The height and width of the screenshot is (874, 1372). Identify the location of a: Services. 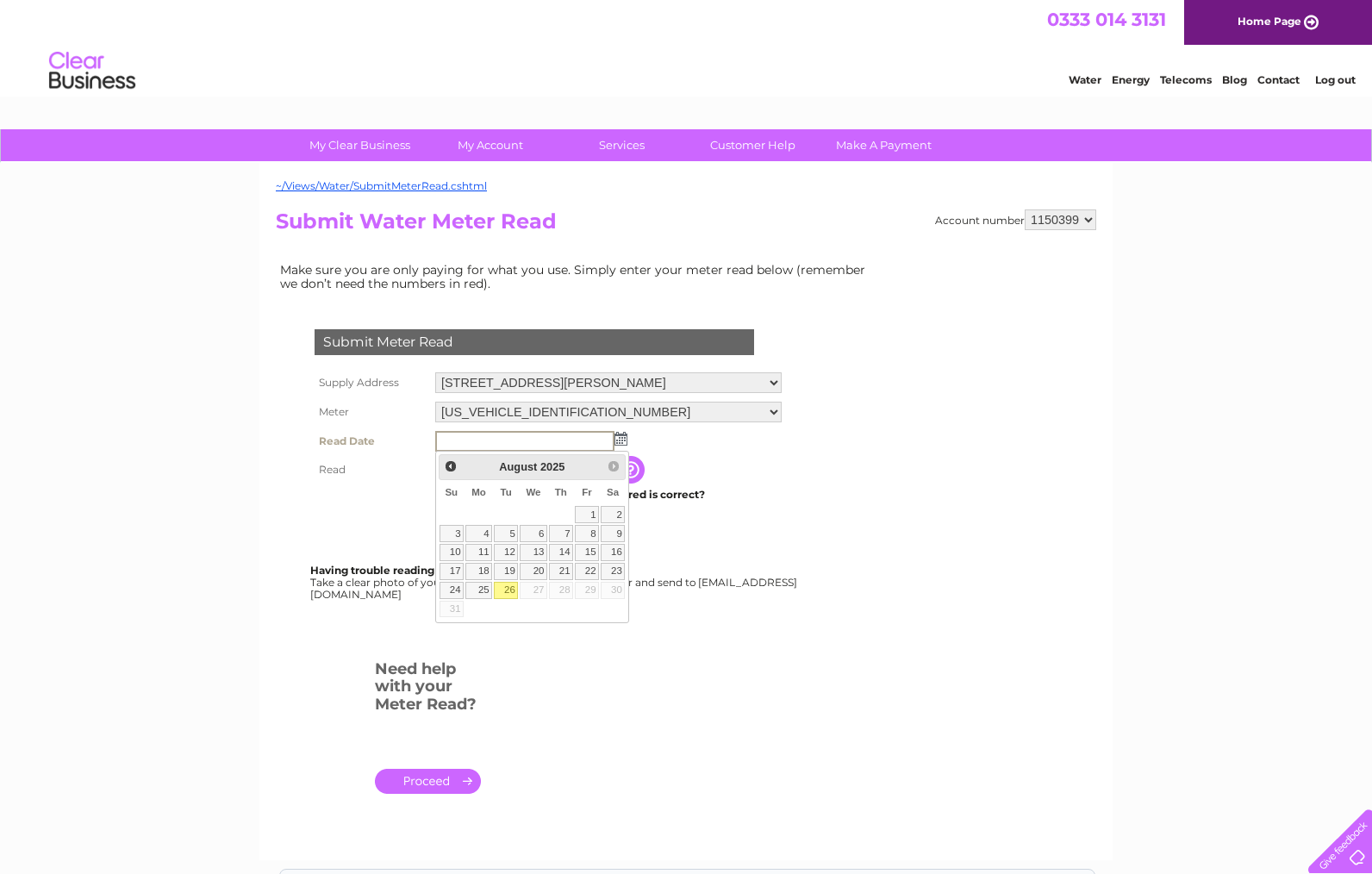
(621, 145).